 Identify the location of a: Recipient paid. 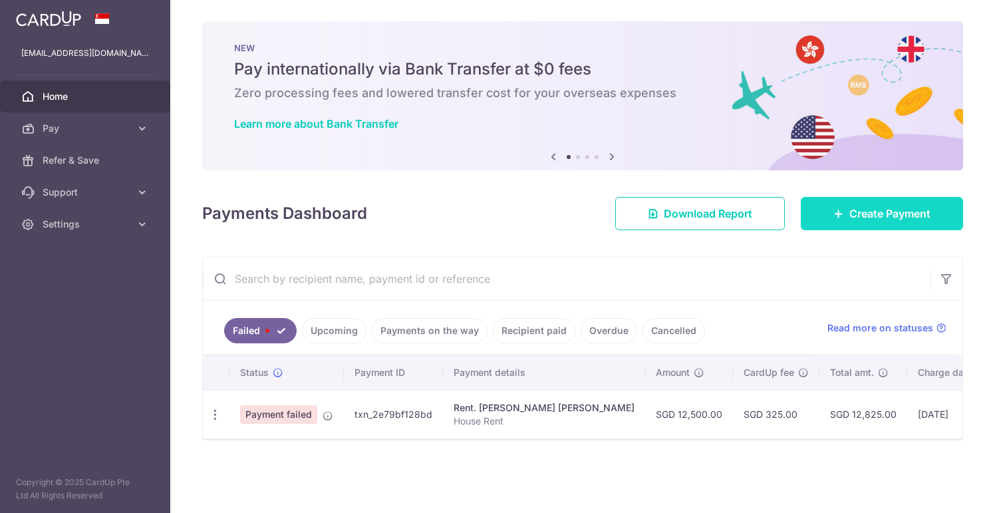
(534, 331).